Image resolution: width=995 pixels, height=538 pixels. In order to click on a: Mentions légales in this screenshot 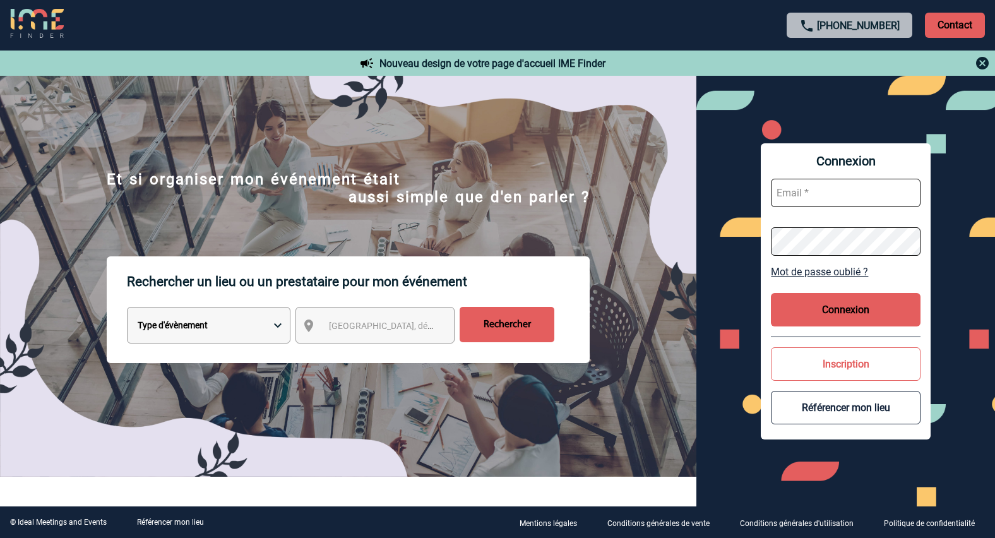, I will do `click(553, 522)`.